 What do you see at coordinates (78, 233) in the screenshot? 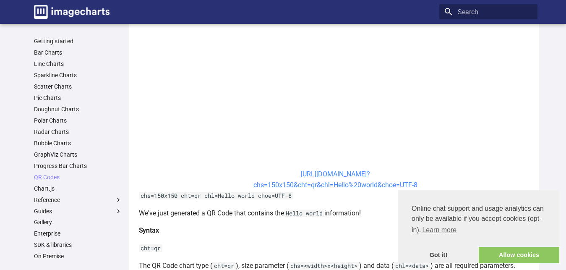
I see `a: Enterprise` at bounding box center [78, 233].